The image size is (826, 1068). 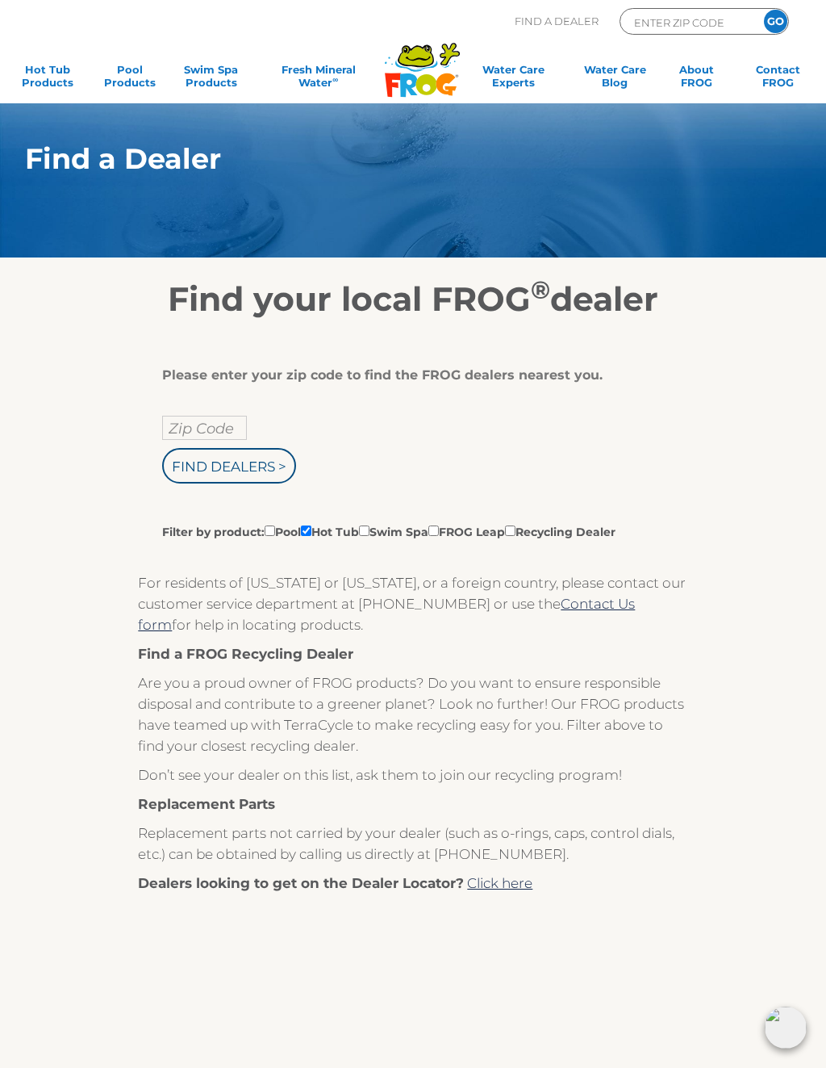 I want to click on a: Swim SpaProducts, so click(x=211, y=79).